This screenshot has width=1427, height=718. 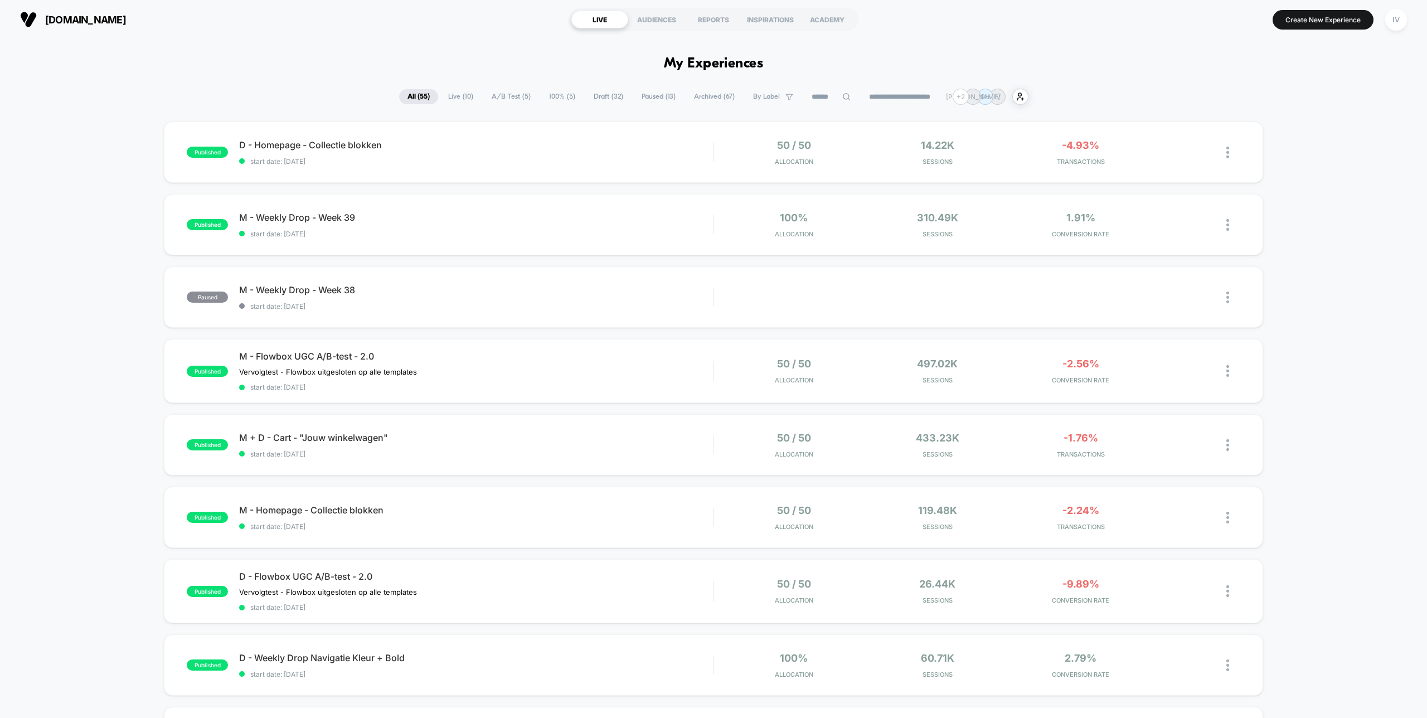 What do you see at coordinates (476, 576) in the screenshot?
I see `span: D - Flowbox UGC A/B-test - 2.0` at bounding box center [476, 576].